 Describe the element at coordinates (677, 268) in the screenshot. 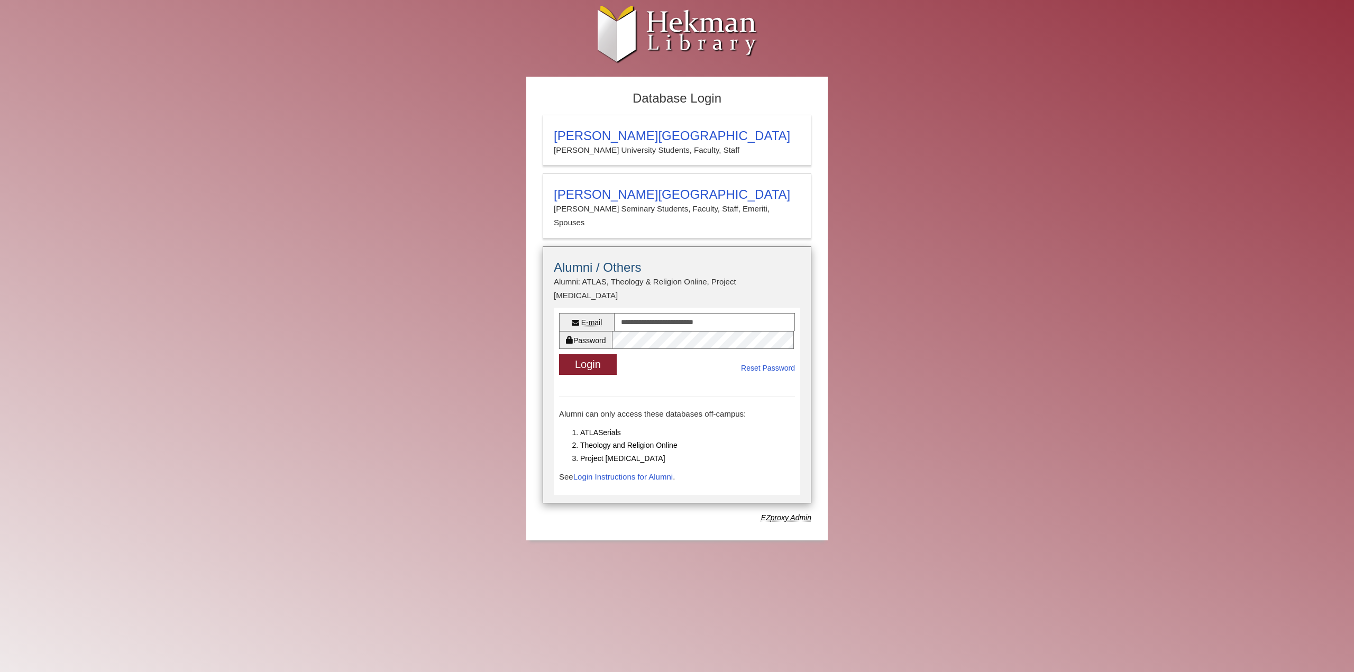

I see `h3: Alumni / Others` at that location.